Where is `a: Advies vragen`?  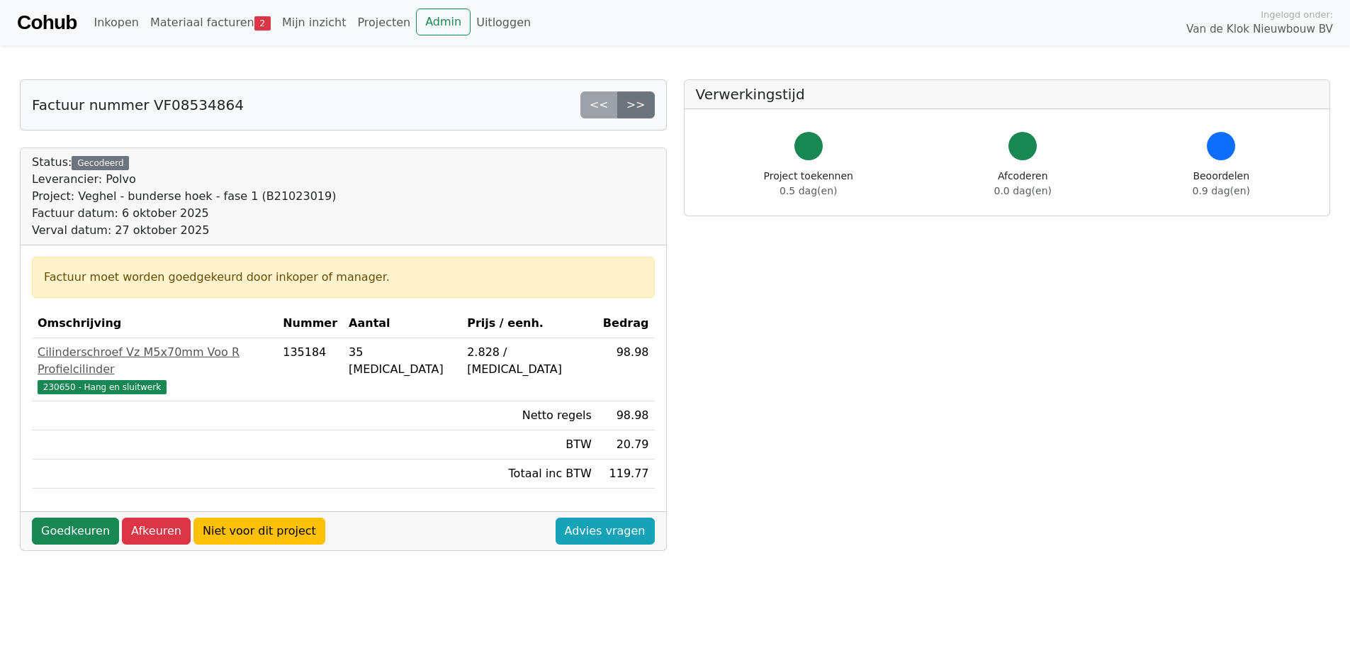 a: Advies vragen is located at coordinates (605, 531).